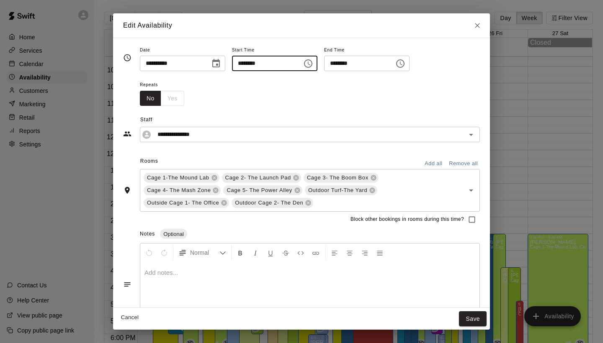  What do you see at coordinates (477, 26) in the screenshot?
I see `button: Close` at bounding box center [477, 26].